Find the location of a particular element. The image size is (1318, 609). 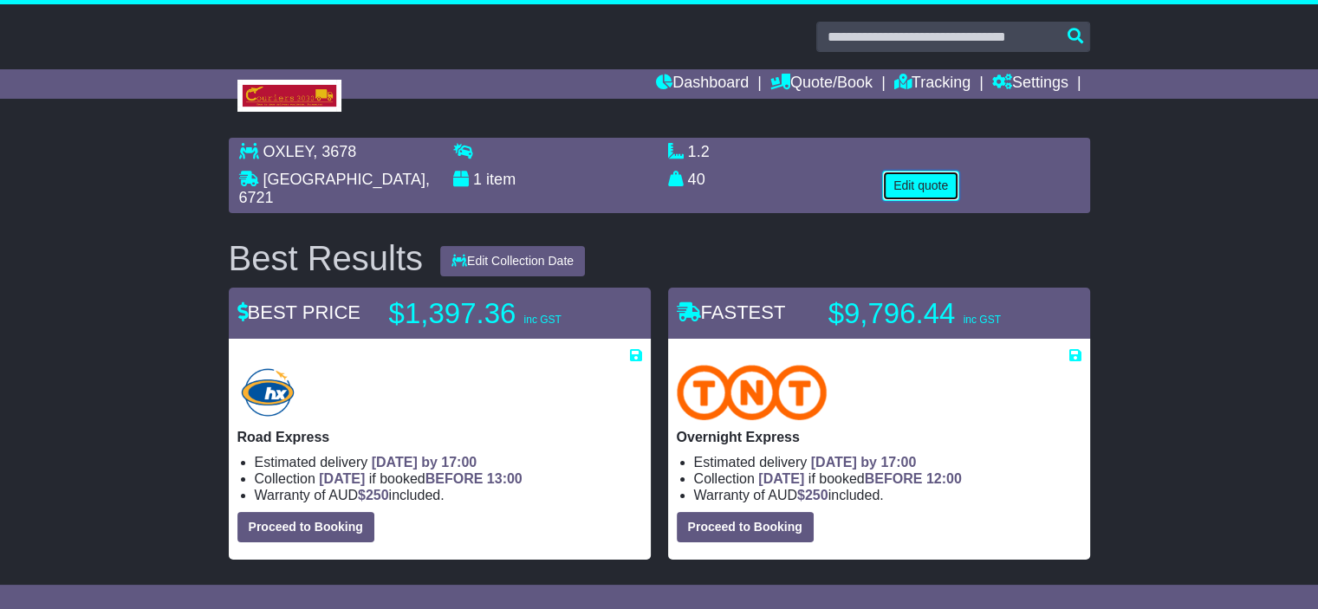

button: Edit Collection Date is located at coordinates (512, 261).